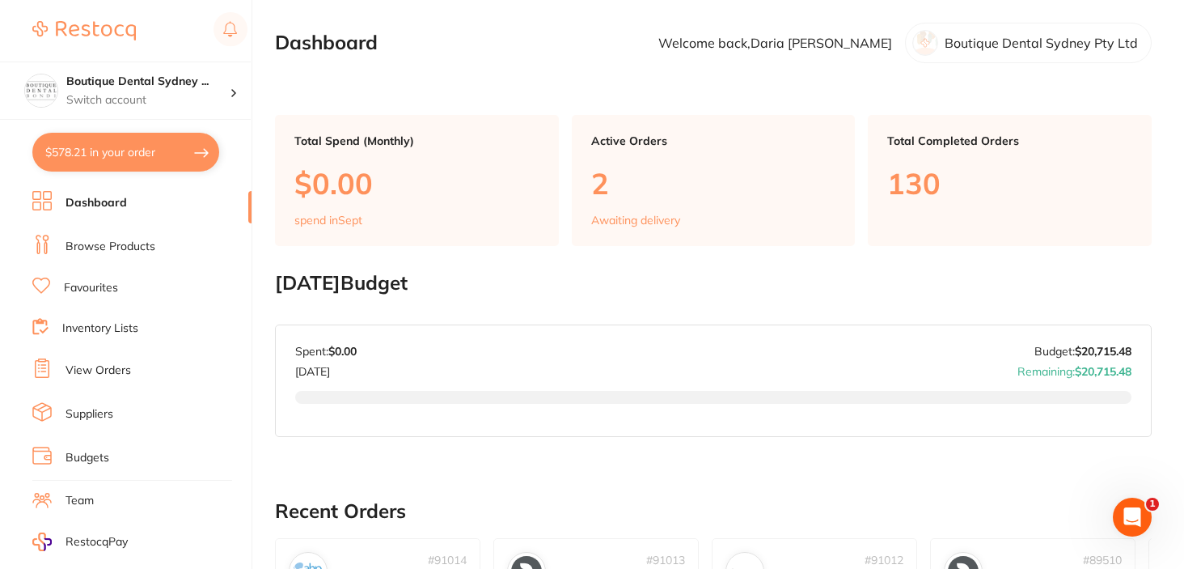 The image size is (1184, 569). I want to click on p: # 91013, so click(666, 560).